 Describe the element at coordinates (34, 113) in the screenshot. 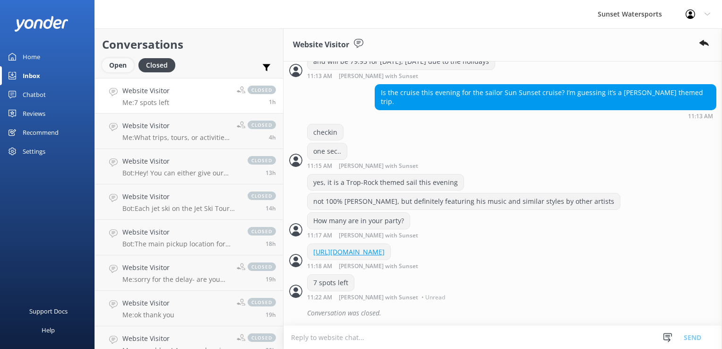

I see `div: Reviews` at that location.